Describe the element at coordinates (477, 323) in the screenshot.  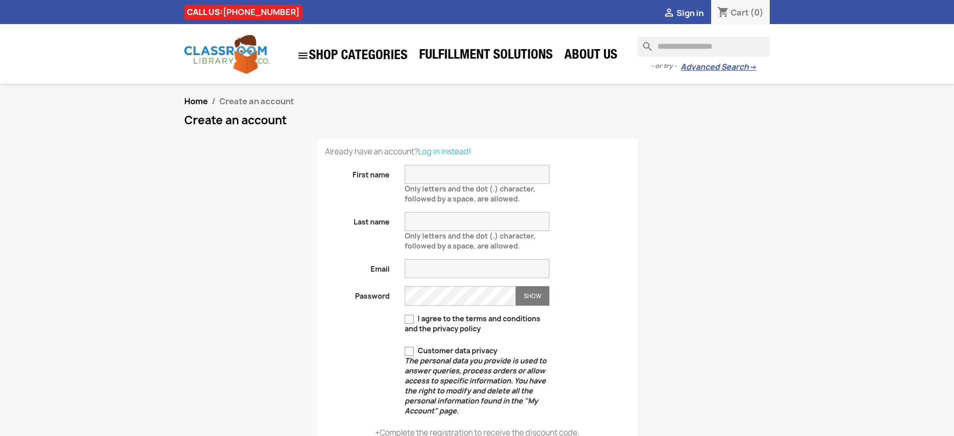
I see `label: I agree to the terms and conditions and the privacy policy` at that location.